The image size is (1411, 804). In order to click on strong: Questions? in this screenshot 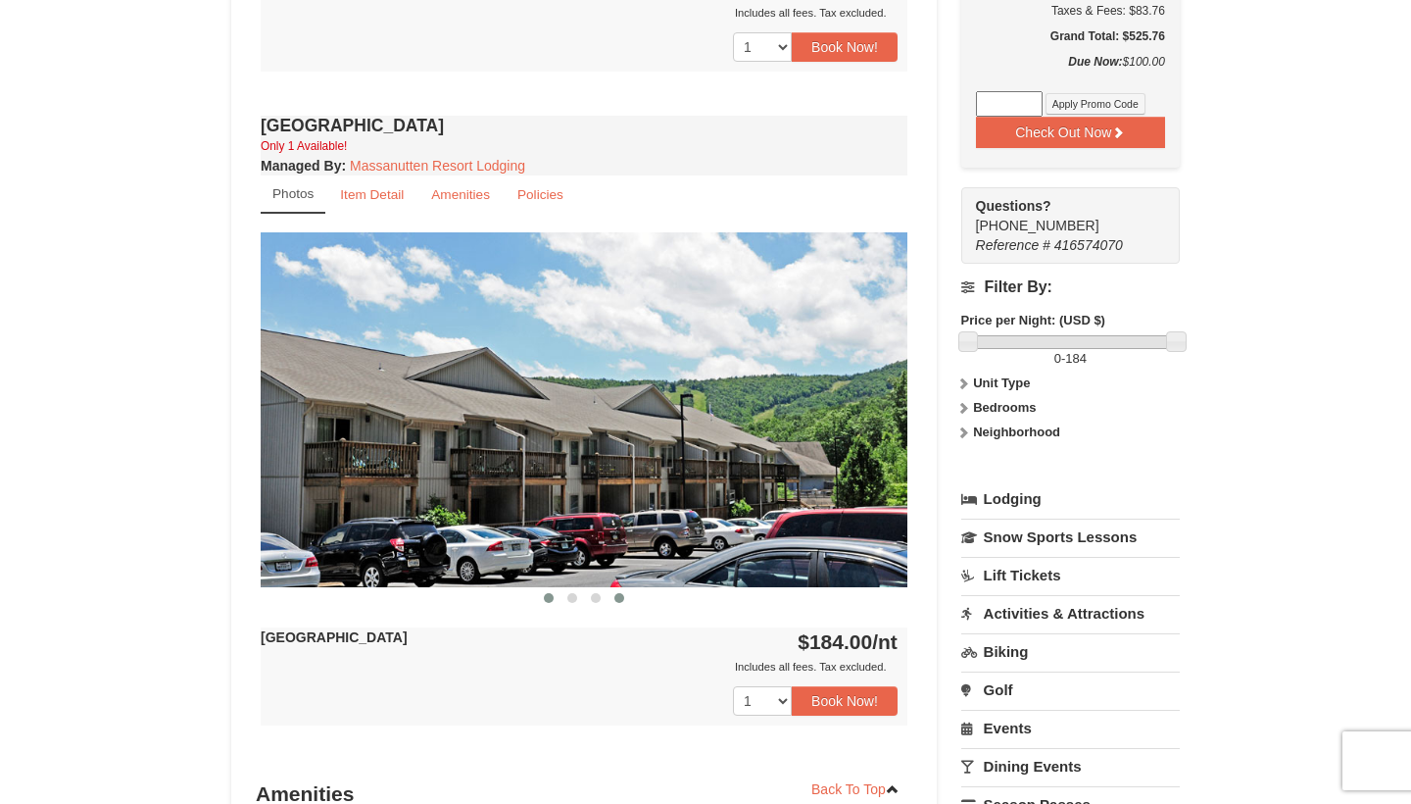, I will do `click(1013, 206)`.